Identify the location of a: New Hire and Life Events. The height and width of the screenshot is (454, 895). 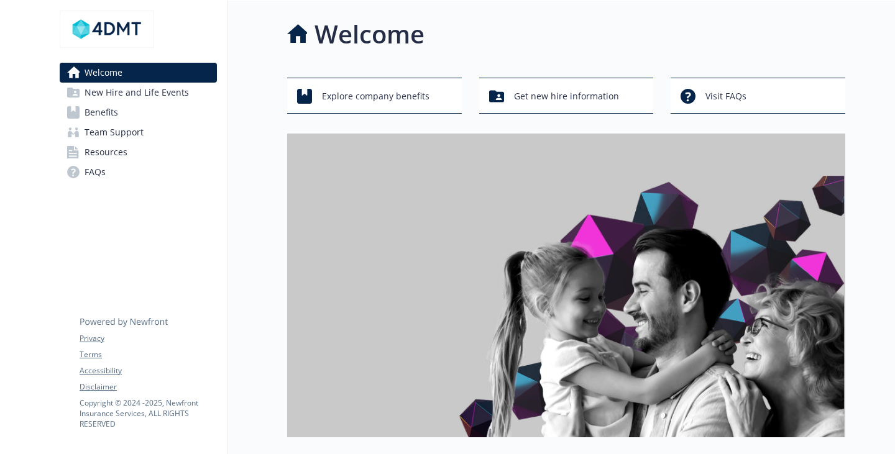
(138, 93).